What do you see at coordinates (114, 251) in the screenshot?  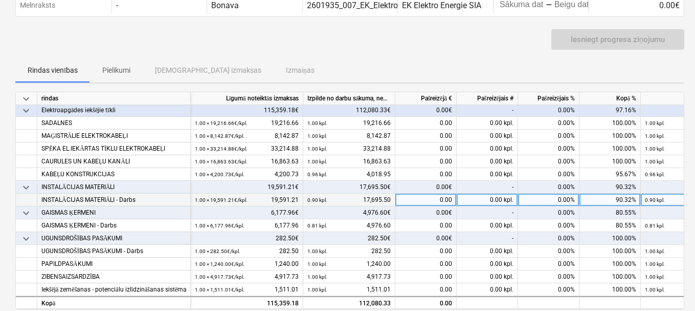 I see `div: UGUNSDROŠĪBAS PASĀKUMI - Darbs` at bounding box center [114, 251].